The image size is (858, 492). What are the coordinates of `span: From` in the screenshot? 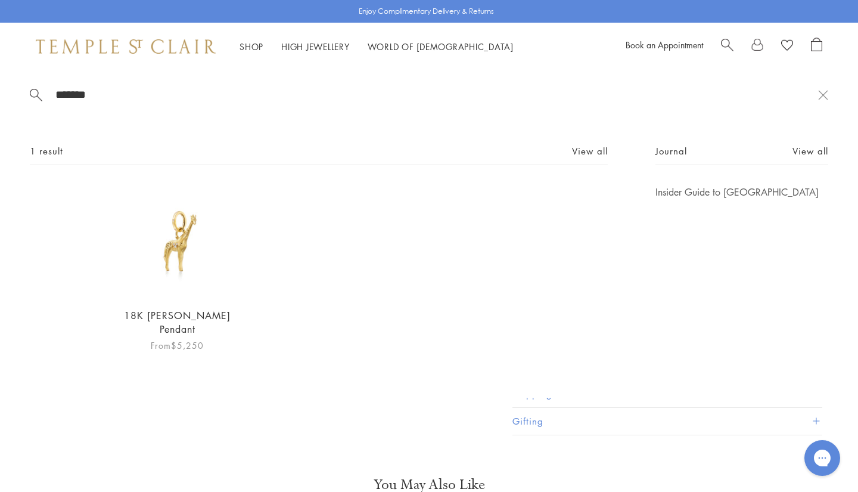 It's located at (177, 345).